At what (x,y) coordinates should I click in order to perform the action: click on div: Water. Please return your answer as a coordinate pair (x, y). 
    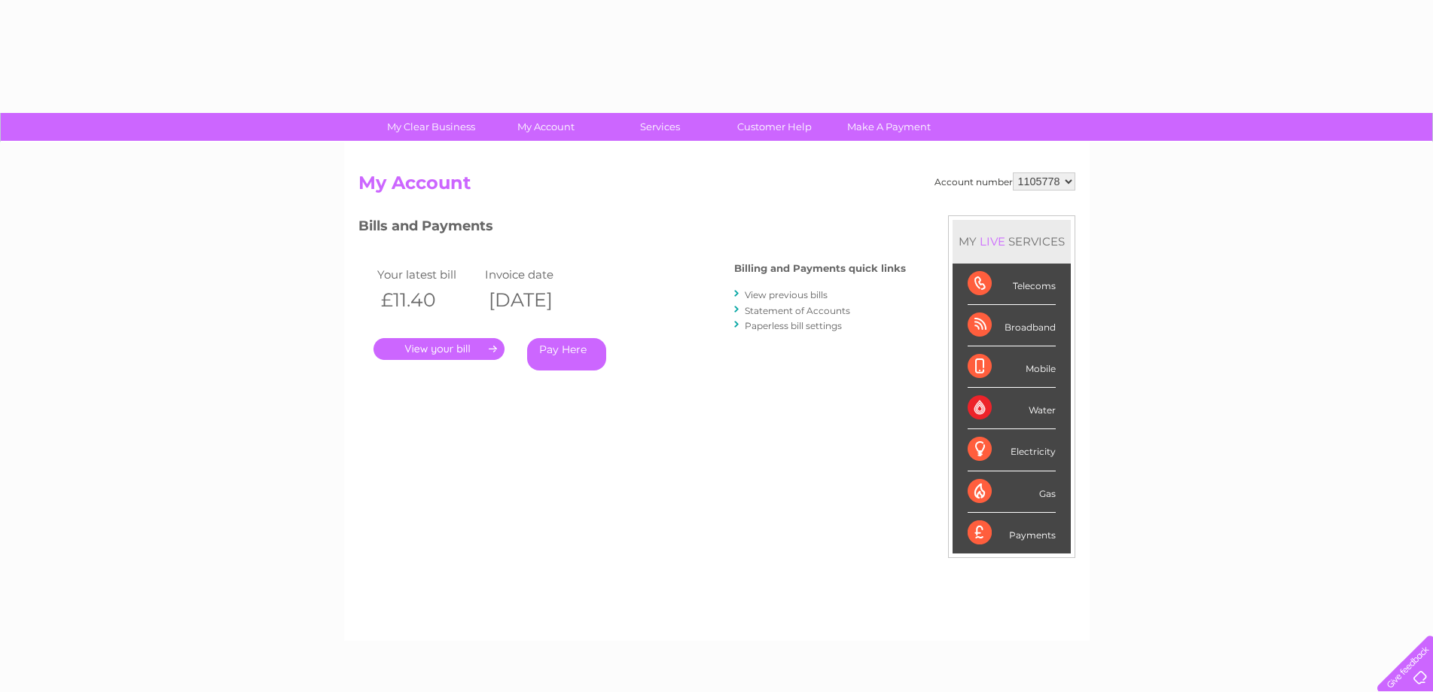
    Looking at the image, I should click on (1012, 408).